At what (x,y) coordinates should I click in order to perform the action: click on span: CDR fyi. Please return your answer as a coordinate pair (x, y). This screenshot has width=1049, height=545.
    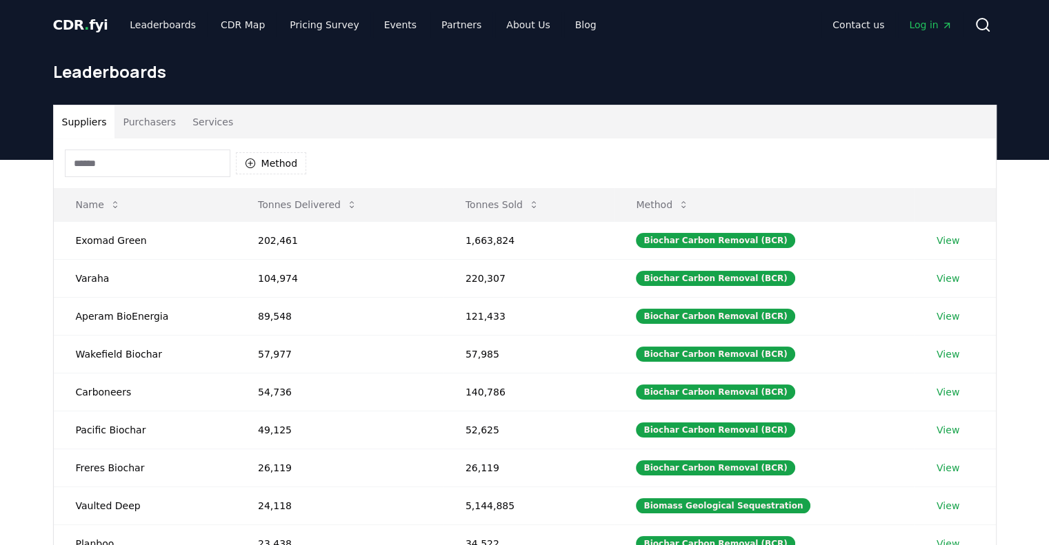
    Looking at the image, I should click on (81, 25).